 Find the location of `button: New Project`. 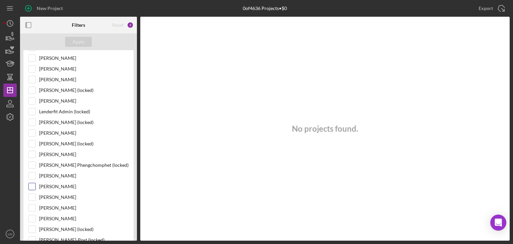

button: New Project is located at coordinates (45, 8).